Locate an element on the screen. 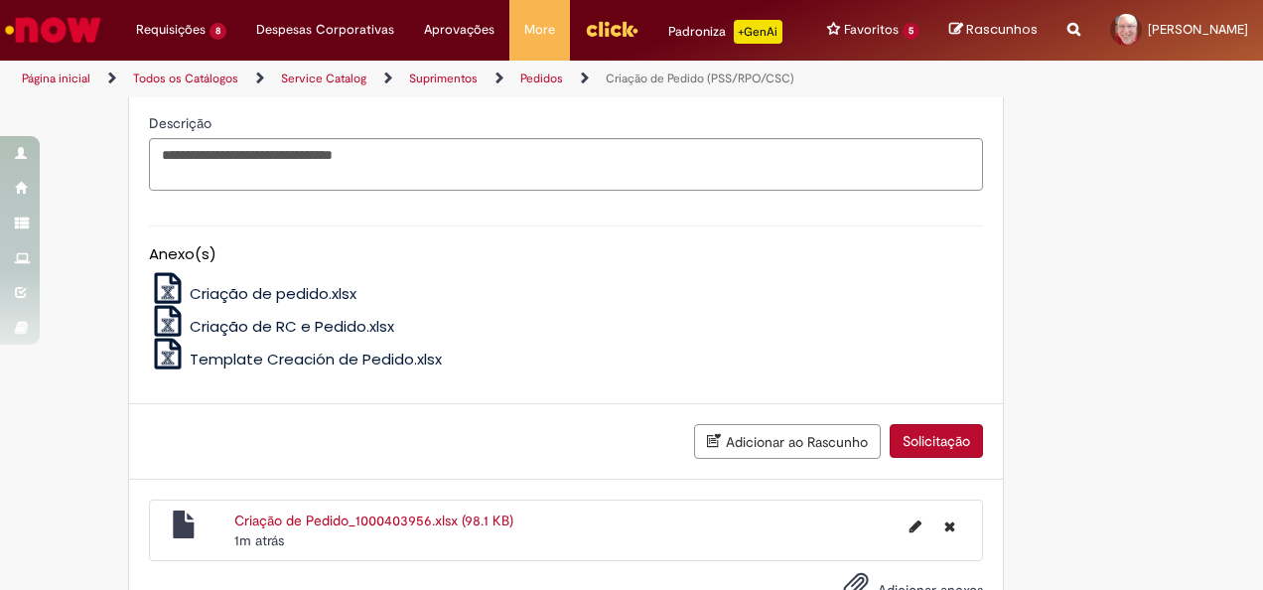 The height and width of the screenshot is (590, 1263). button: Solicitação is located at coordinates (936, 441).